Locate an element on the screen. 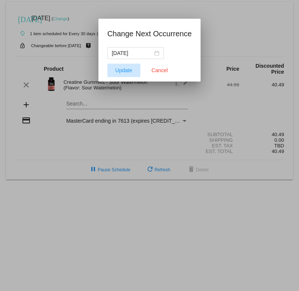 The width and height of the screenshot is (299, 291). input: Select date is located at coordinates (132, 53).